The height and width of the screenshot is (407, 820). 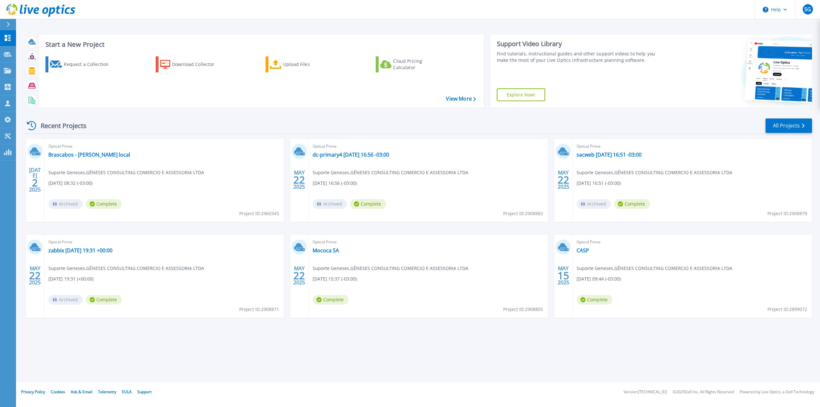 What do you see at coordinates (521, 95) in the screenshot?
I see `a: Explore Now!` at bounding box center [521, 95].